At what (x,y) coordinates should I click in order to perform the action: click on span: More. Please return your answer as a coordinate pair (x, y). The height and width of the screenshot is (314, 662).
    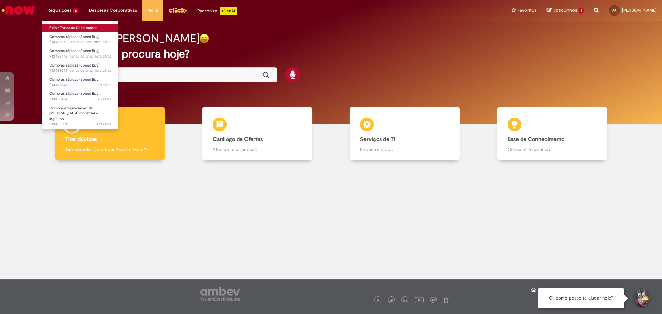
    Looking at the image, I should click on (152, 10).